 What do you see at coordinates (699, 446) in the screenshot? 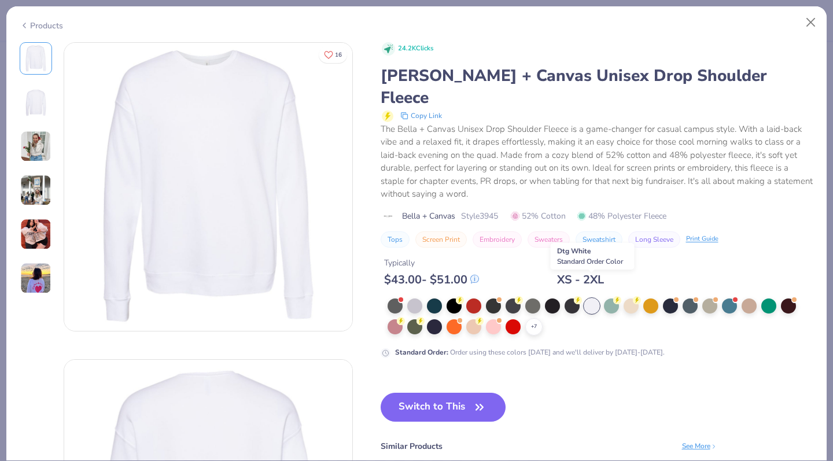
I see `div: See More` at bounding box center [699, 446].